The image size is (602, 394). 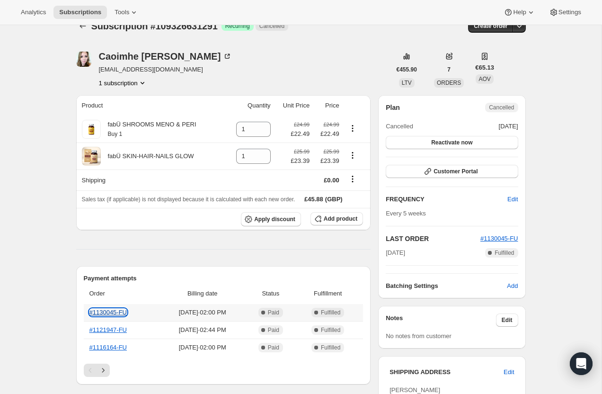 What do you see at coordinates (451, 142) in the screenshot?
I see `span: Reactivate now` at bounding box center [451, 142].